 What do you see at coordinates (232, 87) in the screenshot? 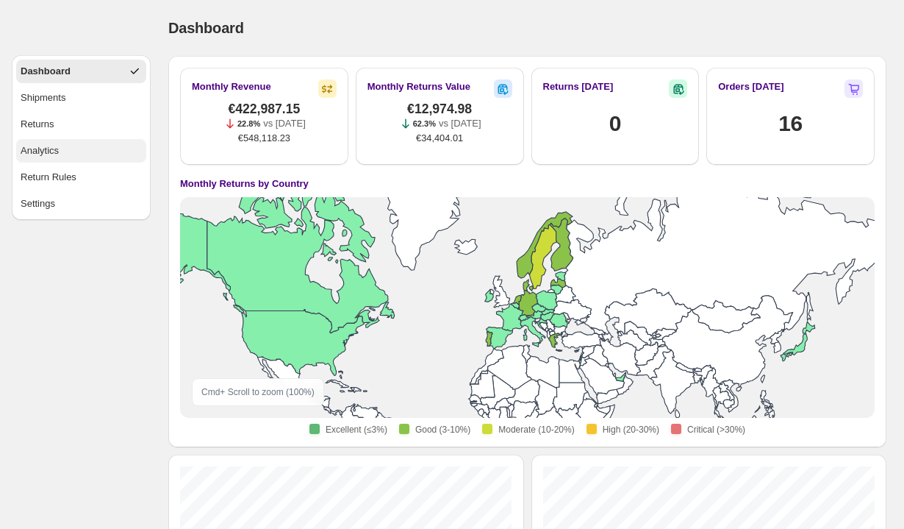
I see `h2: Monthly Revenue` at bounding box center [232, 87].